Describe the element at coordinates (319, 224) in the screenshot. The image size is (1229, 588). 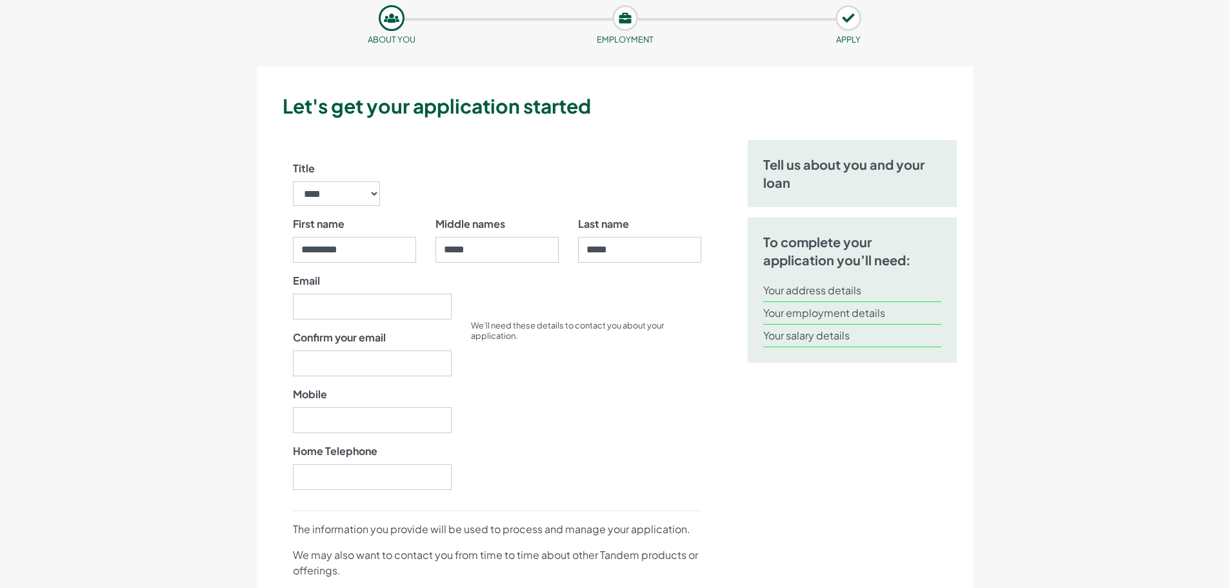
I see `label: First name` at that location.